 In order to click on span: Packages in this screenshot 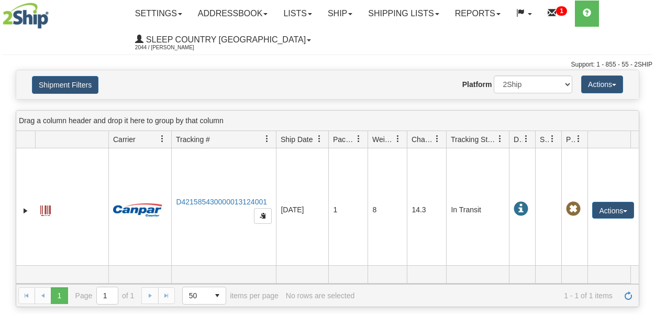, I will do `click(344, 139)`.